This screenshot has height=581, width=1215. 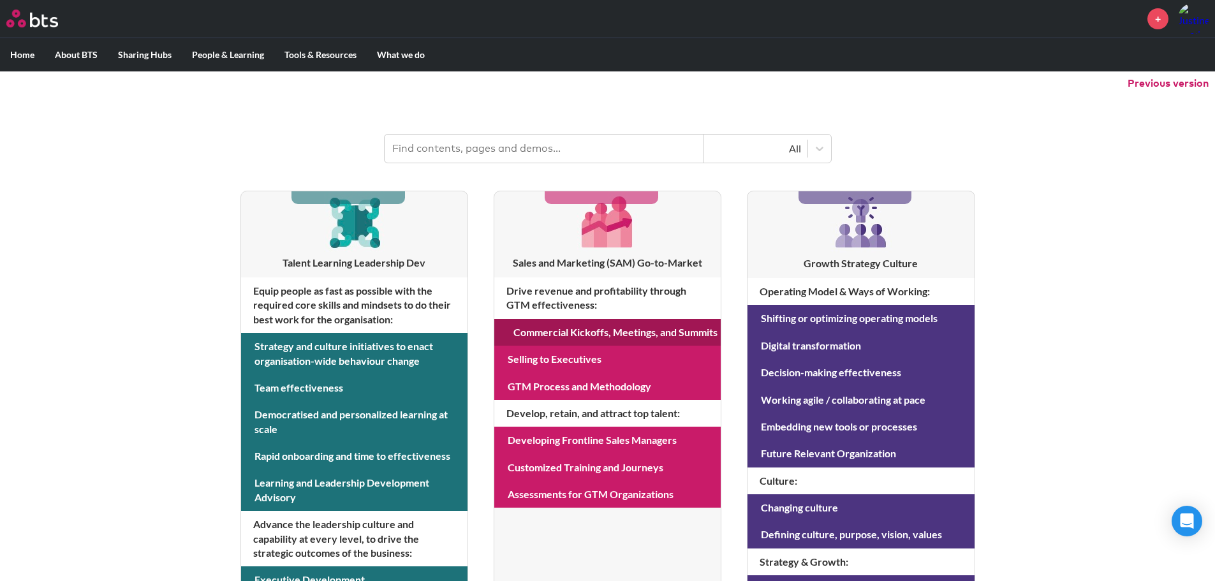 What do you see at coordinates (76, 55) in the screenshot?
I see `label: About BTS` at bounding box center [76, 55].